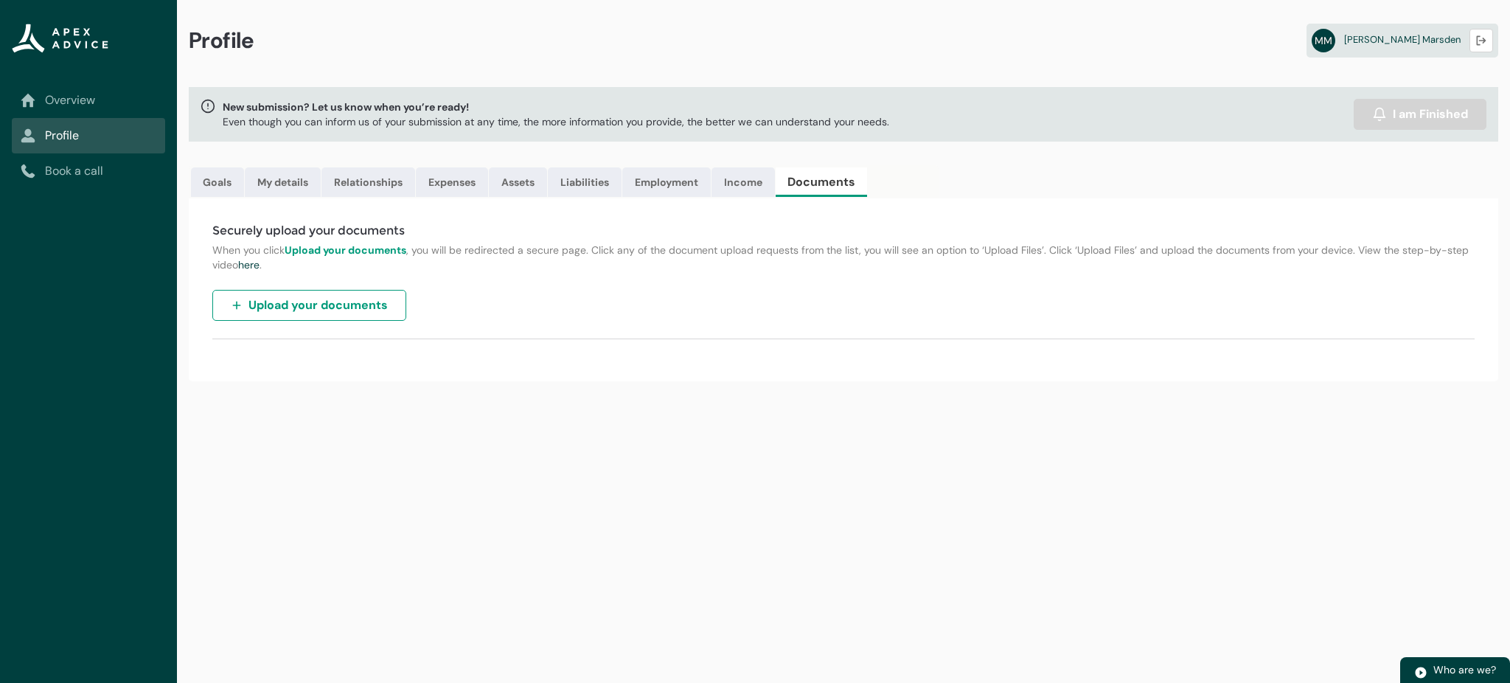 This screenshot has height=683, width=1510. What do you see at coordinates (1324, 41) in the screenshot?
I see `abbr: MM` at bounding box center [1324, 41].